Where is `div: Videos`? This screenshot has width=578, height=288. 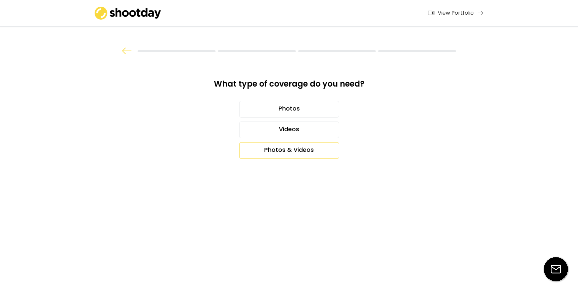
div: Videos is located at coordinates (289, 130).